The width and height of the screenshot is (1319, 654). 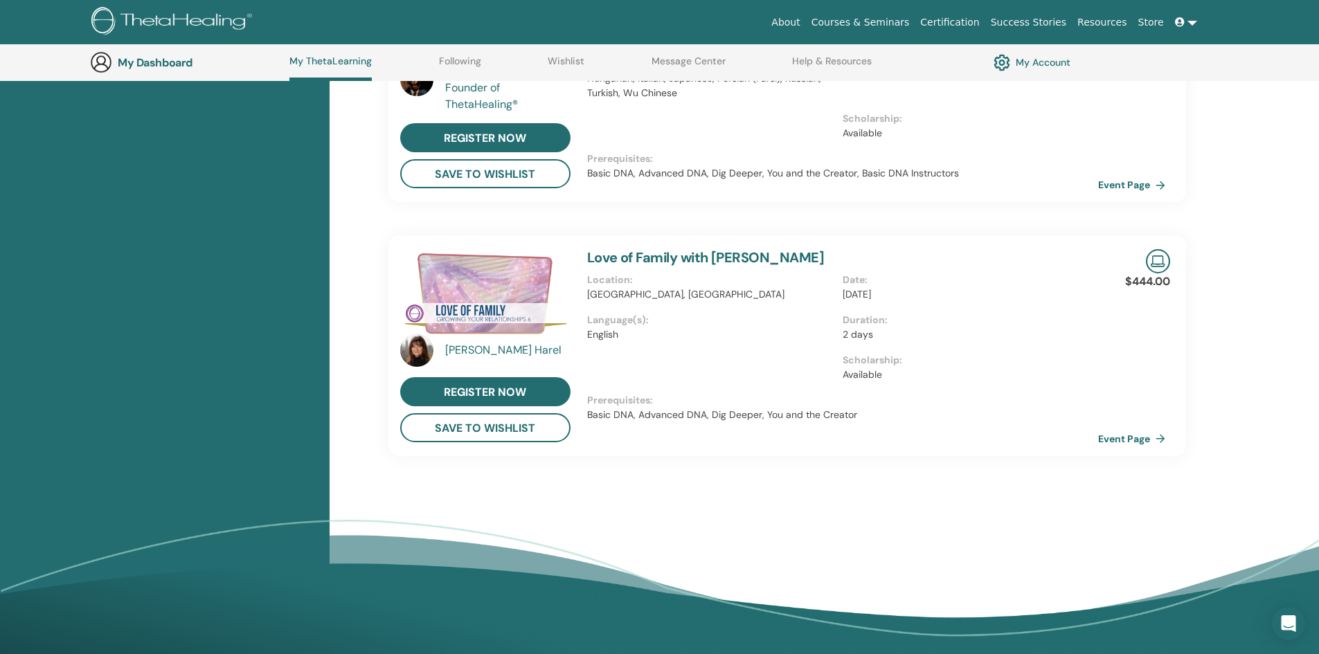 What do you see at coordinates (710, 320) in the screenshot?
I see `p: Language(s) :` at bounding box center [710, 320].